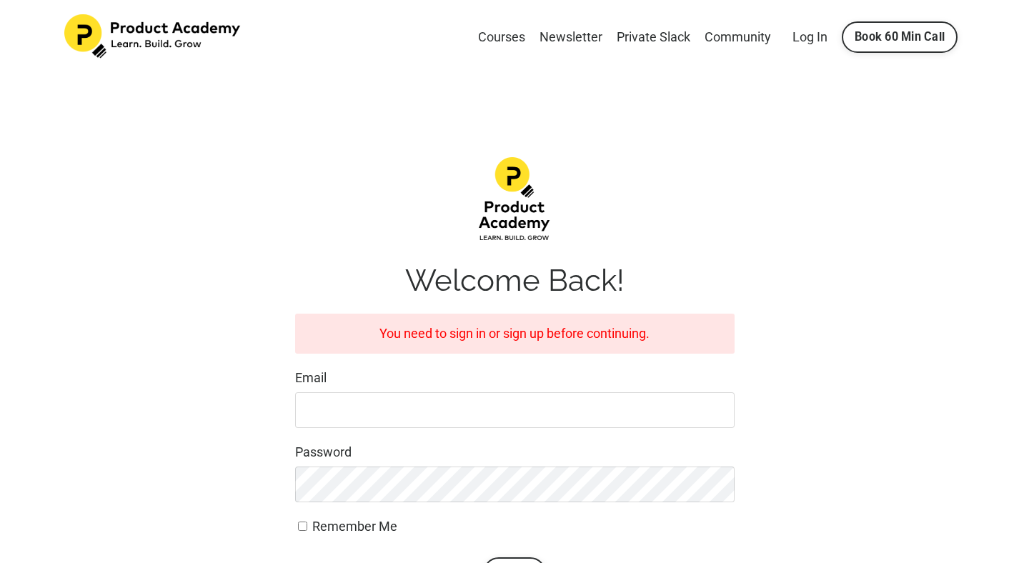 This screenshot has height=563, width=1029. Describe the element at coordinates (514, 281) in the screenshot. I see `h1: Welcome Back!` at that location.